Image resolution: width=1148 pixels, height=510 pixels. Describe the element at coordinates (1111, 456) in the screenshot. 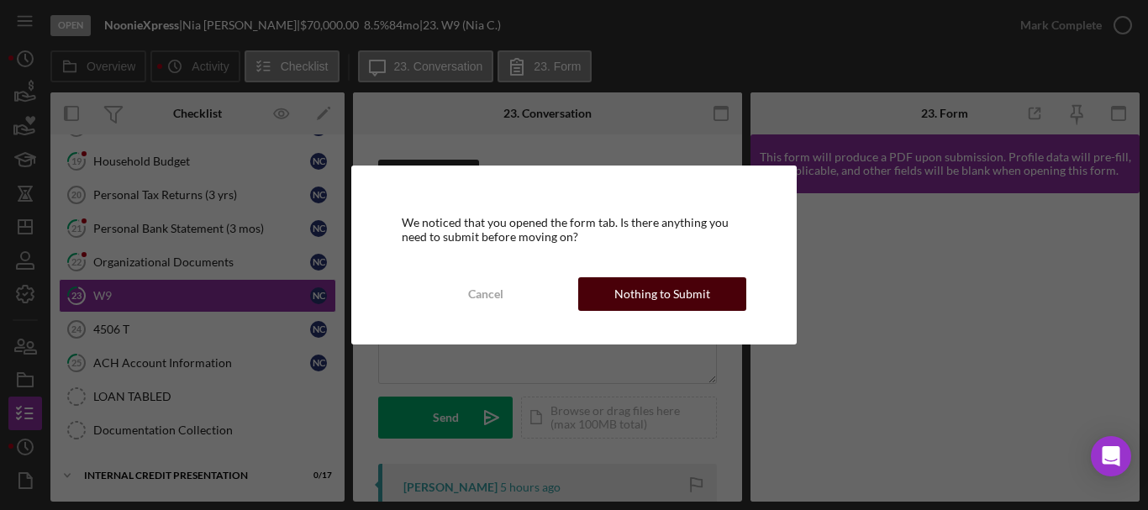

I see `div: Open Intercom Messenger` at that location.